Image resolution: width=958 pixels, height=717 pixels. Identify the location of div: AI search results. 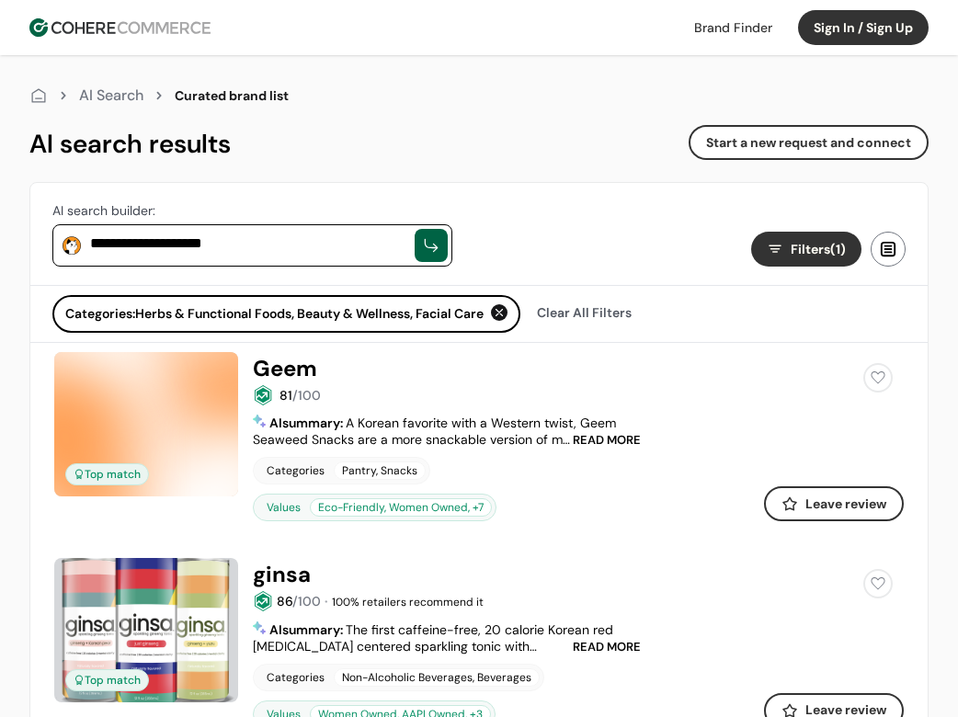
(130, 144).